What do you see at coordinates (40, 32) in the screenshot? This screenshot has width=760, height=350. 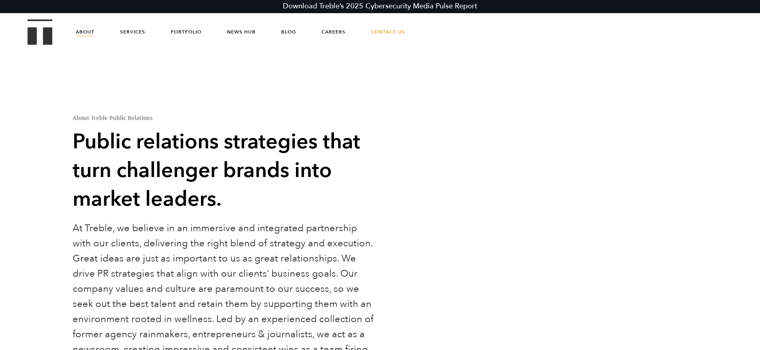 I see `img: Treble logo` at bounding box center [40, 32].